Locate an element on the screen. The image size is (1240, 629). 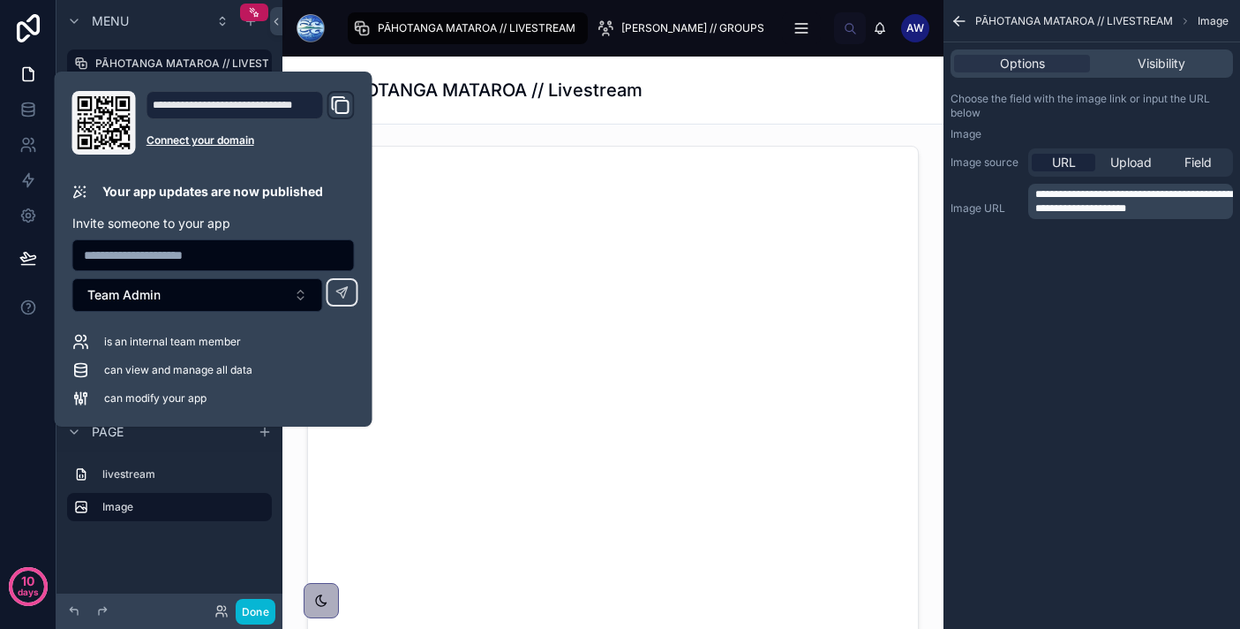
a: Connect your domain is located at coordinates (251, 140).